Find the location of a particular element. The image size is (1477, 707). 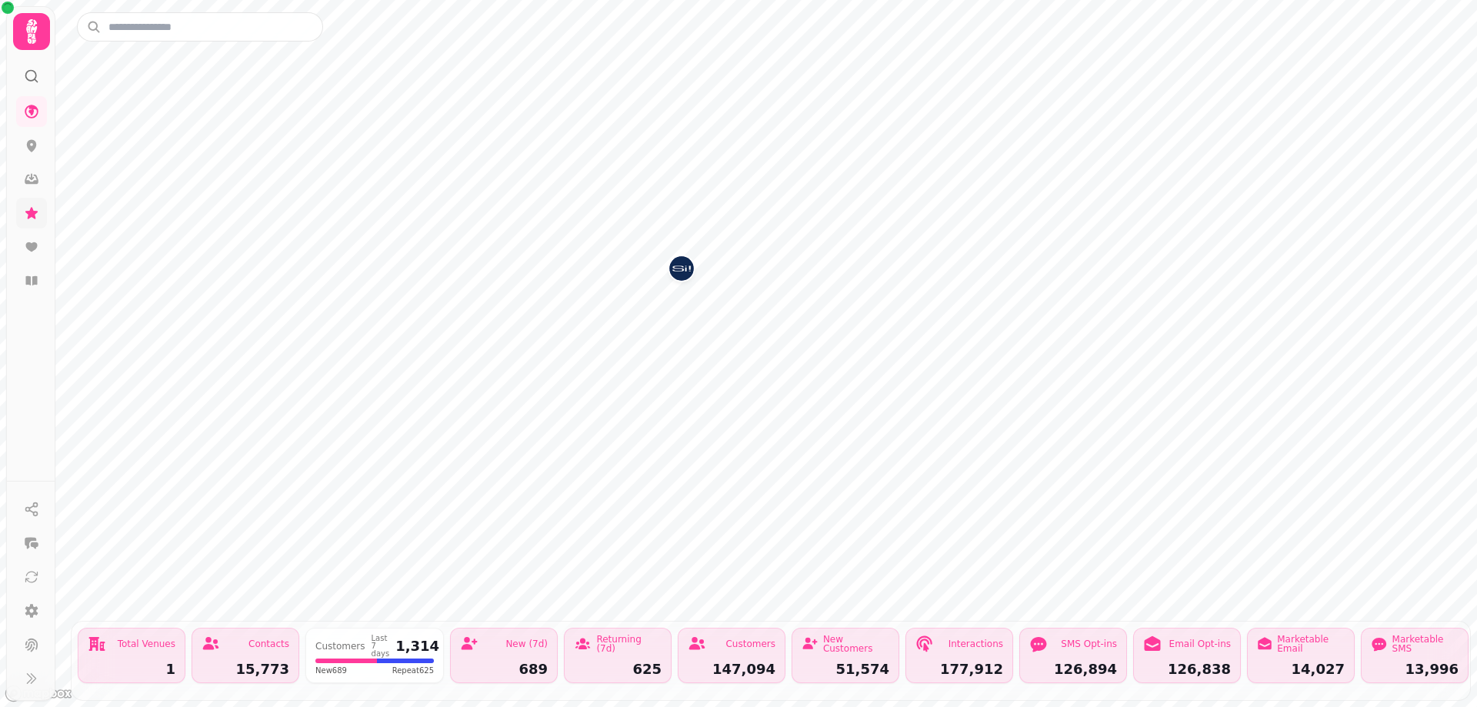

button: Si! is located at coordinates (682, 268).